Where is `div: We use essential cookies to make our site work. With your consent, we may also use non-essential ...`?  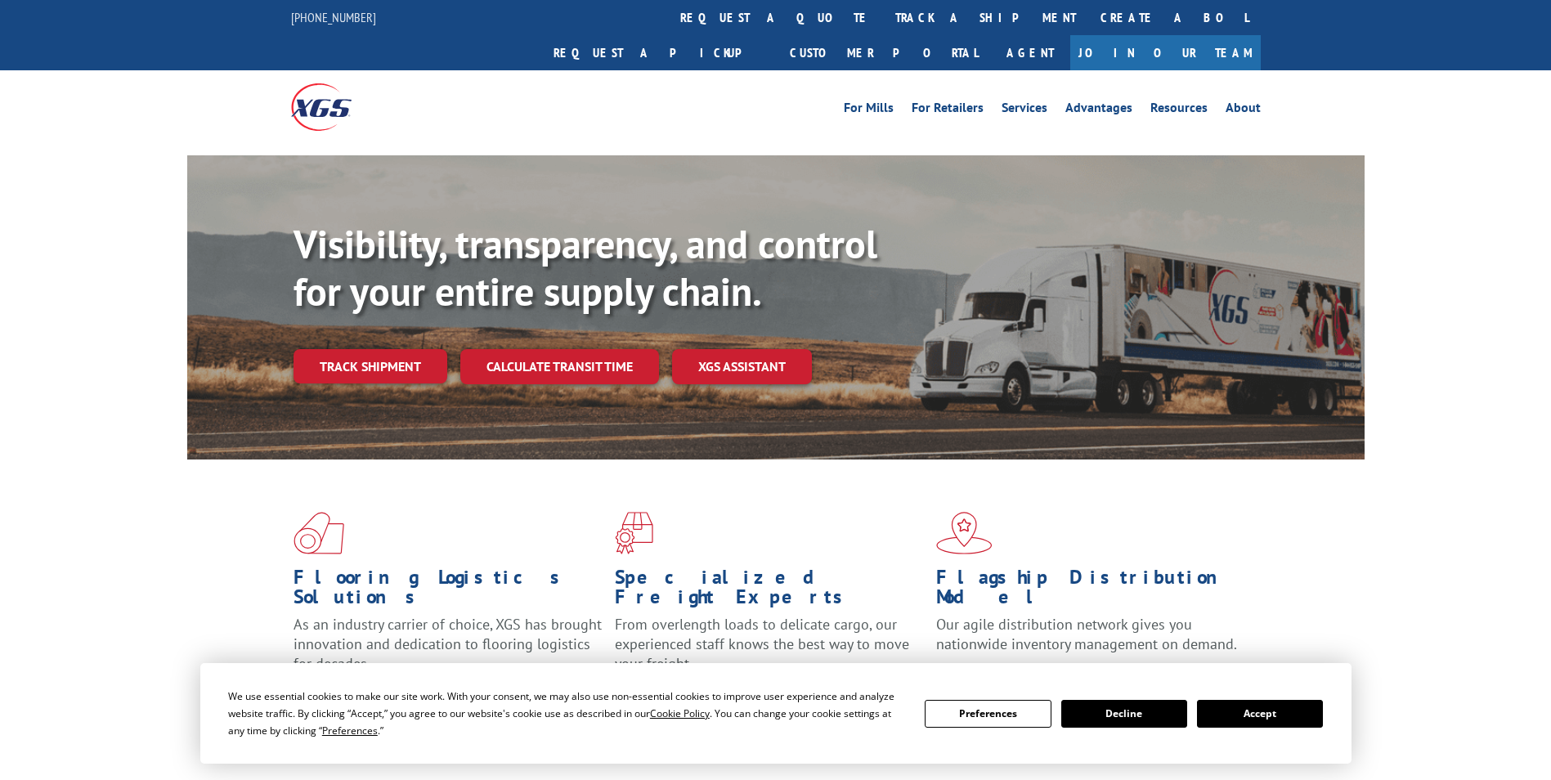
div: We use essential cookies to make our site work. With your consent, we may also use non-essential ... is located at coordinates (567, 713).